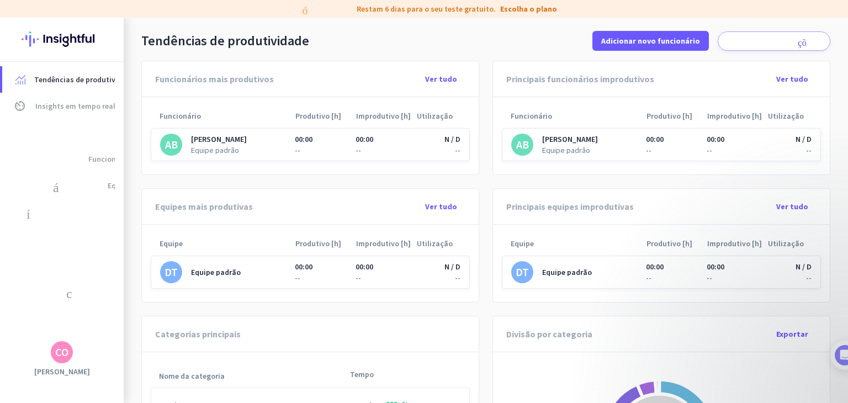 This screenshot has width=848, height=403. What do you see at coordinates (180, 116) in the screenshot?
I see `font: Funcionário` at bounding box center [180, 116].